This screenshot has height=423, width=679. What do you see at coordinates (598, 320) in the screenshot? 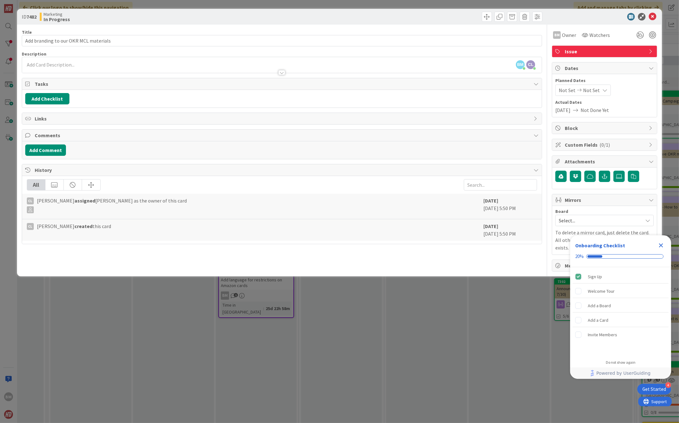
I see `div: Add a Card` at bounding box center [598, 320].